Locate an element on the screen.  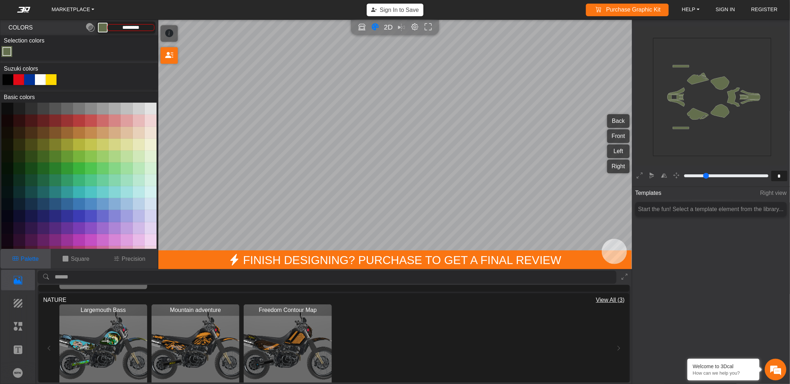
label: Suzuki colors is located at coordinates (21, 68).